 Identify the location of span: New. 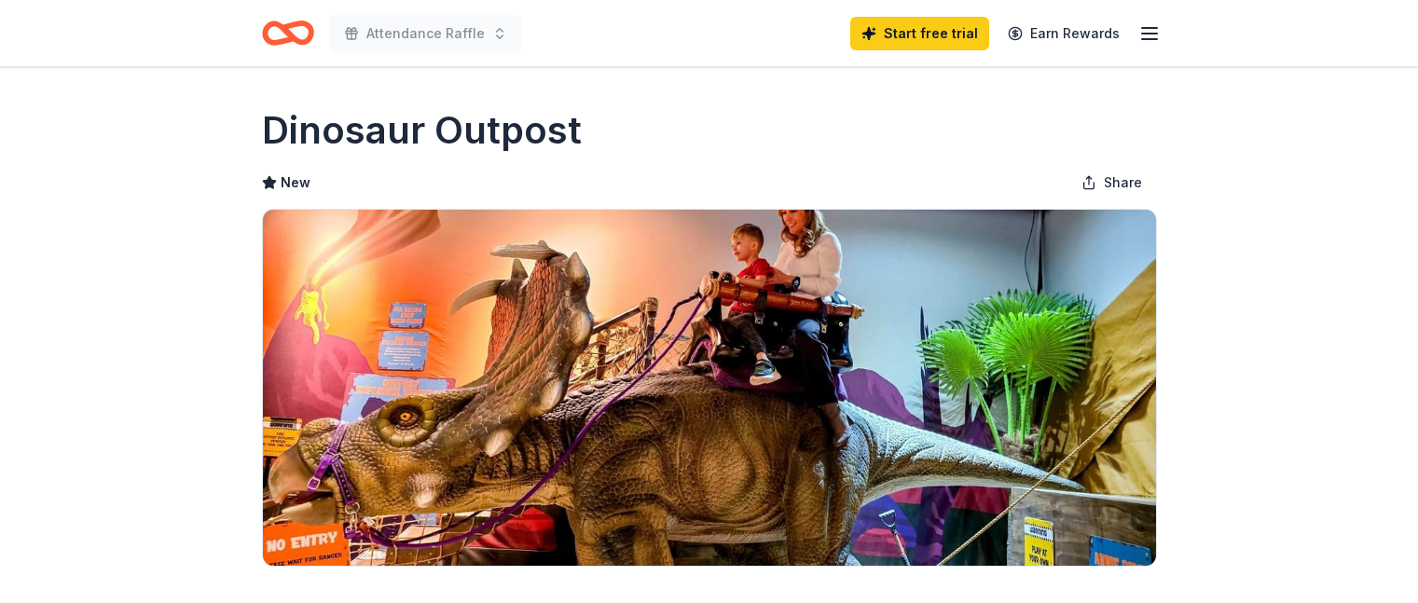
(296, 183).